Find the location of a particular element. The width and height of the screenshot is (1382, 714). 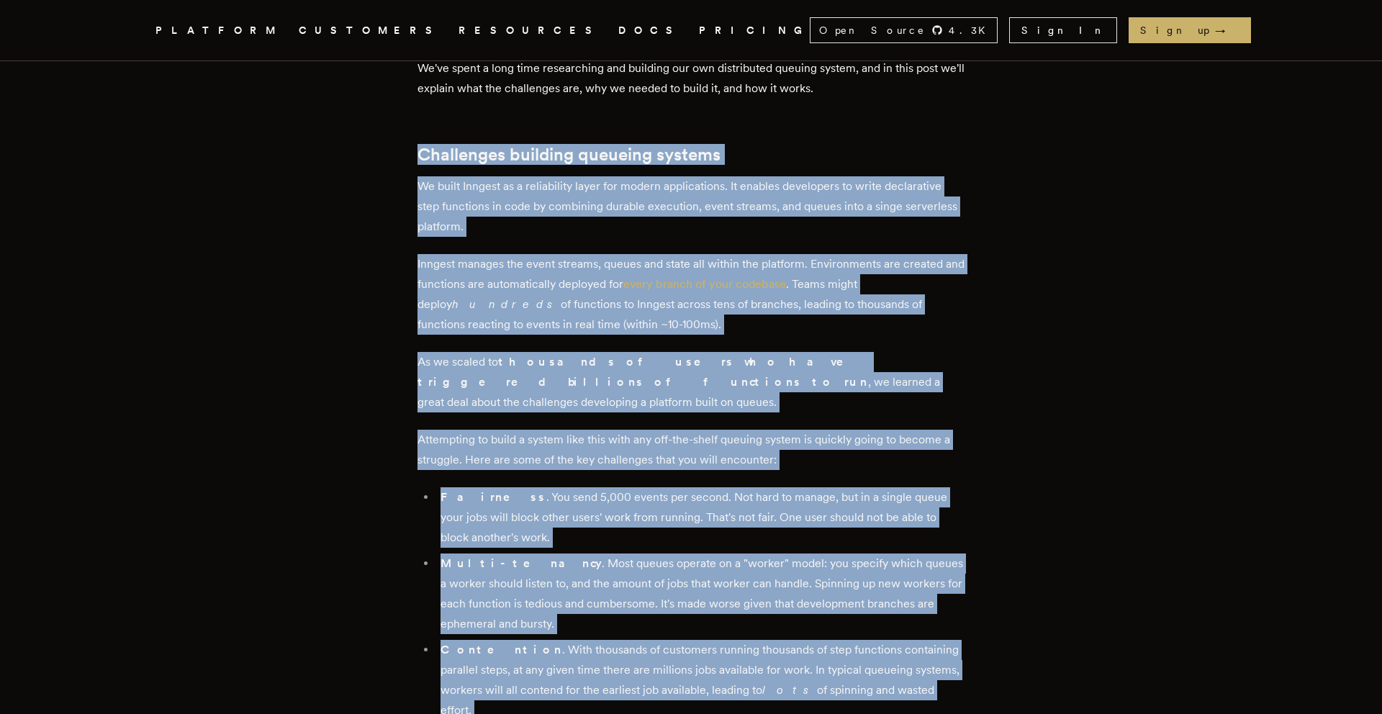

a: DOCS is located at coordinates (650, 30).